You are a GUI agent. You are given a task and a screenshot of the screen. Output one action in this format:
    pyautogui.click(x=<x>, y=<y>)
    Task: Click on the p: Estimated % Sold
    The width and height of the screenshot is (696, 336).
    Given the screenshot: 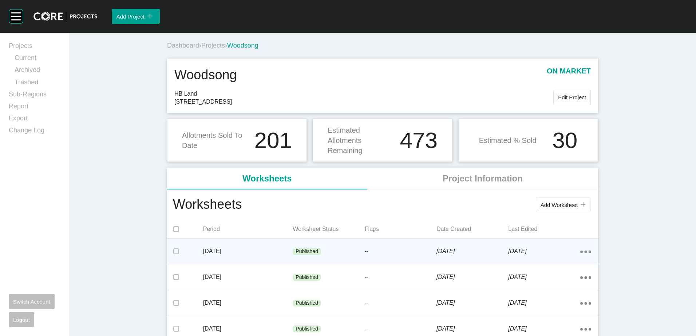 What is the action you would take?
    pyautogui.click(x=508, y=141)
    